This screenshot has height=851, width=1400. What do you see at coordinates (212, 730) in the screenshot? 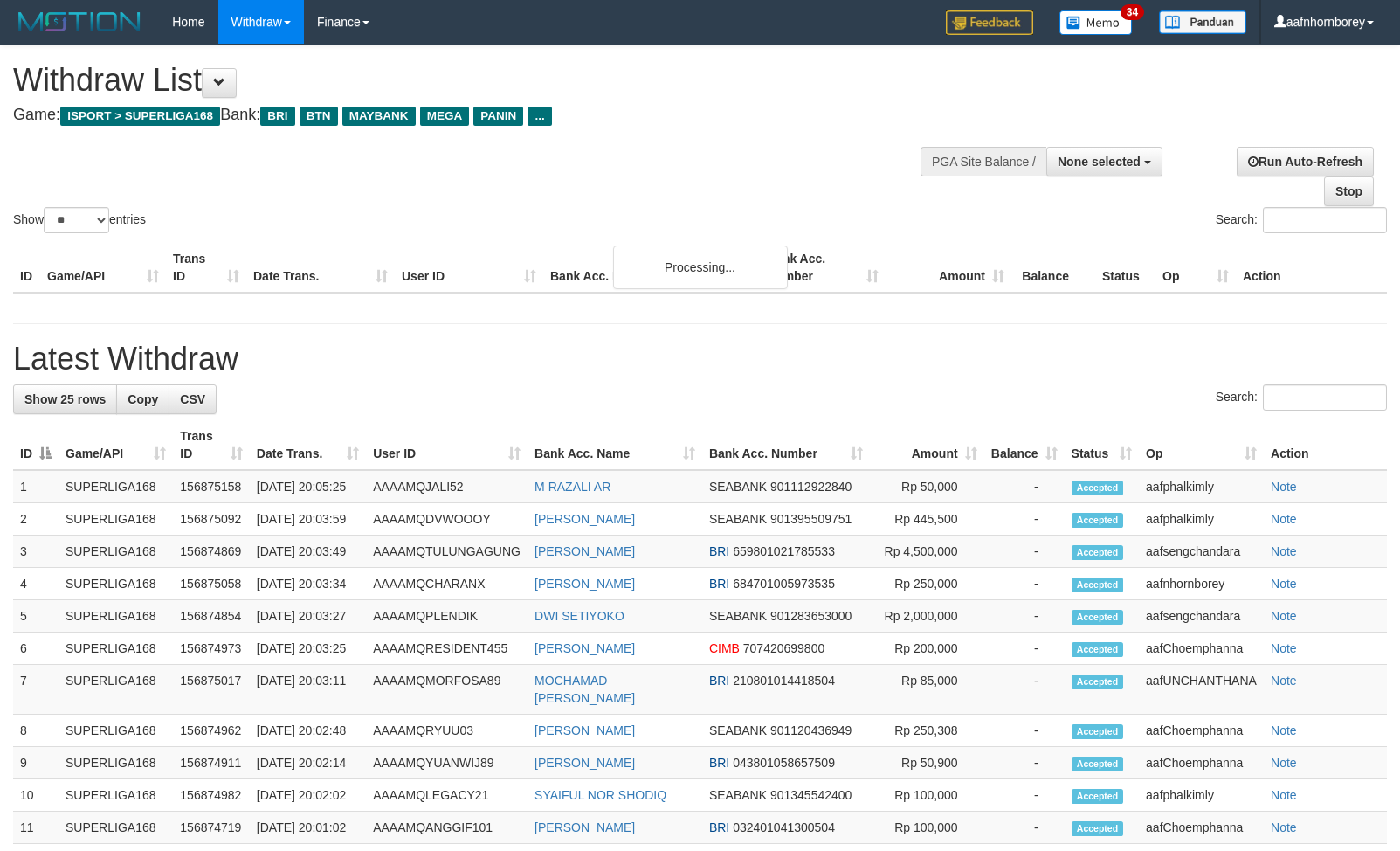
I see `td: 156874962` at bounding box center [212, 730].